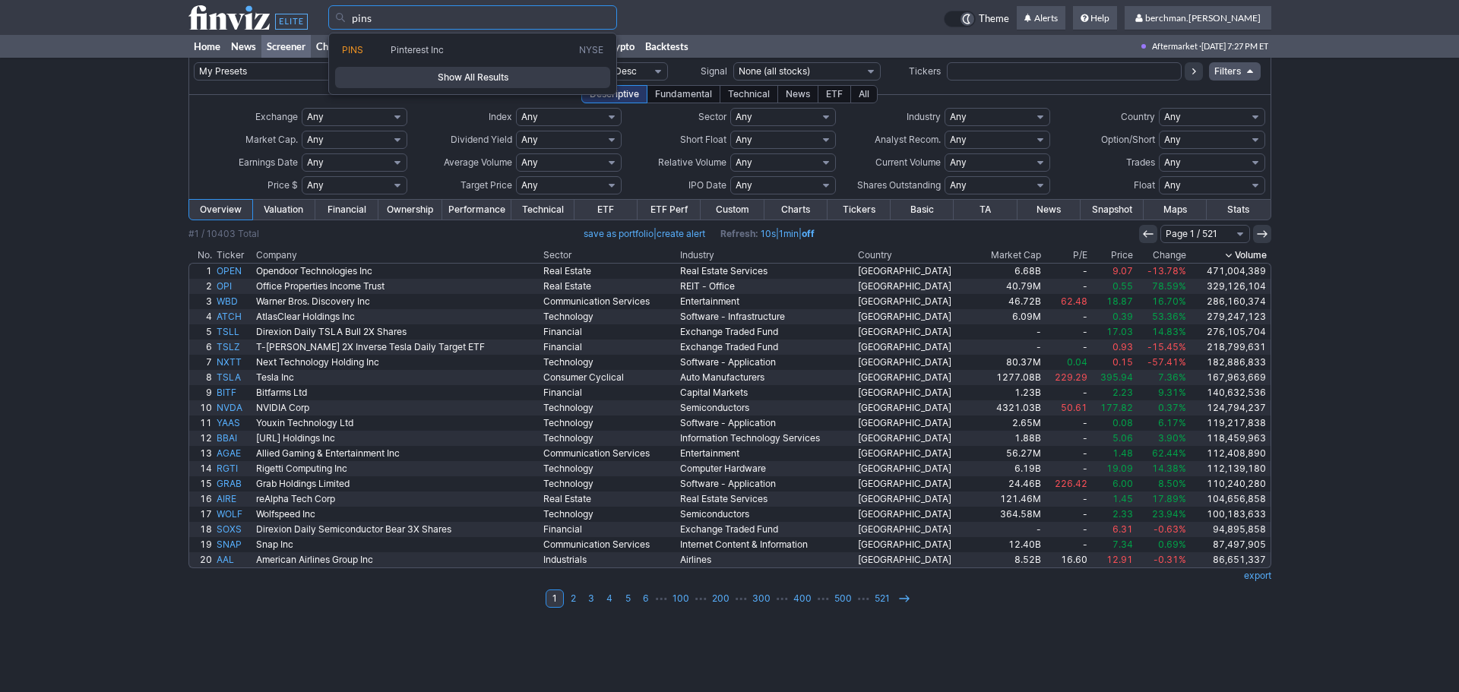 The height and width of the screenshot is (692, 1459). What do you see at coordinates (234, 439) in the screenshot?
I see `a: BBAI` at bounding box center [234, 439].